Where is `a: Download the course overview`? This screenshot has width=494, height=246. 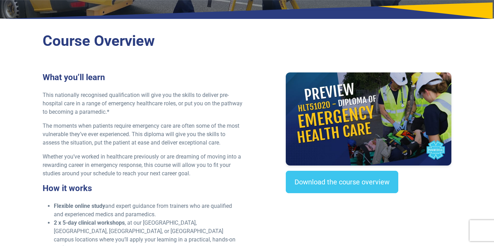 a: Download the course overview is located at coordinates (342, 182).